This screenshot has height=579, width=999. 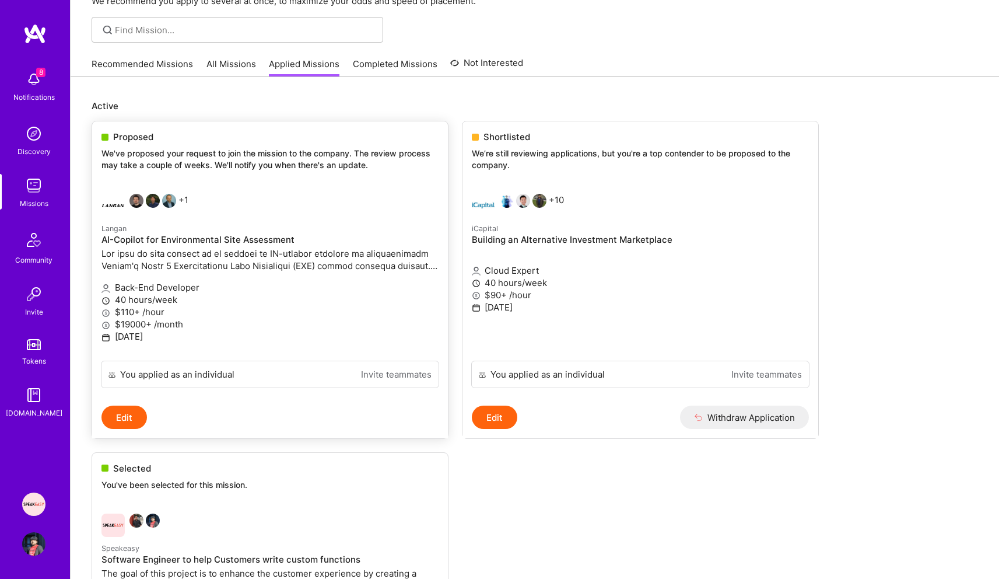 What do you see at coordinates (34, 504) in the screenshot?
I see `a: Speakeasy: Software Engineer to help Customers write custom functions` at bounding box center [34, 504].